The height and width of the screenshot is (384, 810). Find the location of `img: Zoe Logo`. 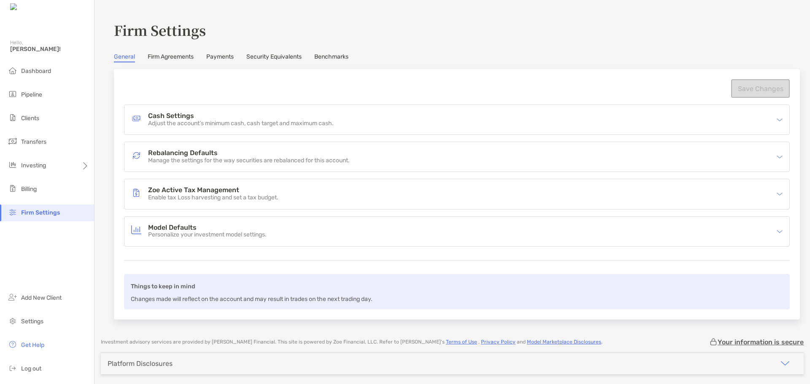

img: Zoe Logo is located at coordinates (28, 7).